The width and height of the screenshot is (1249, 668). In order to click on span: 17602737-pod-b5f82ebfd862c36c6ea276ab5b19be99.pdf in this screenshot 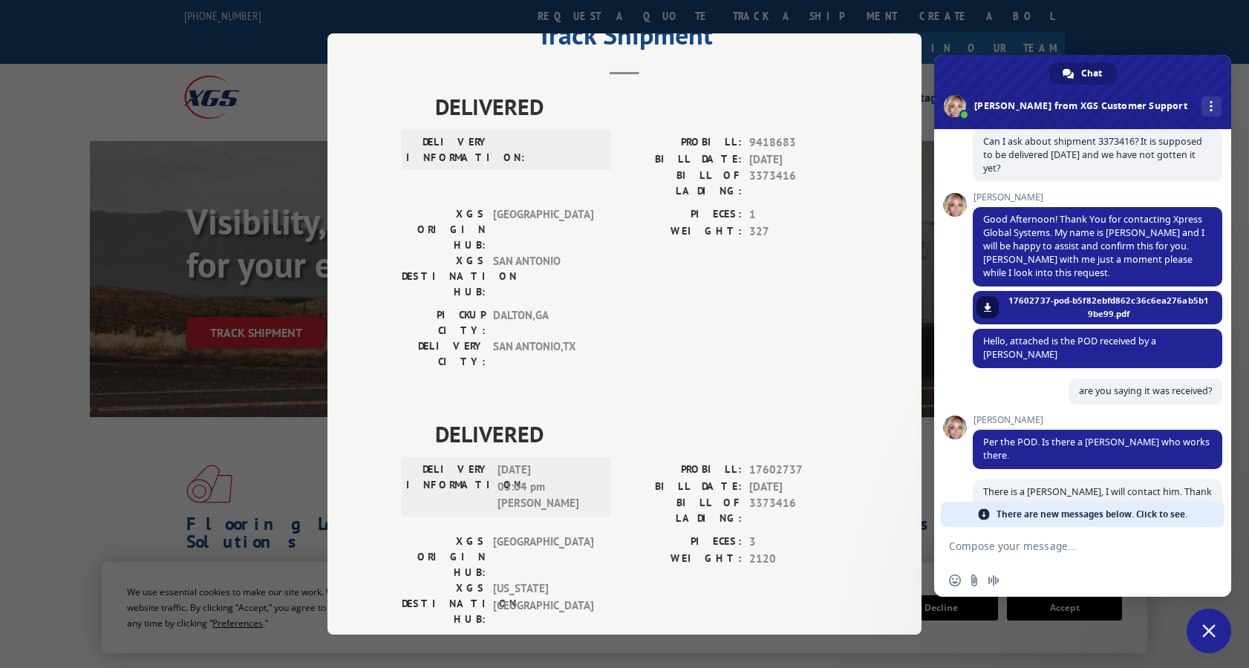, I will do `click(1108, 307)`.